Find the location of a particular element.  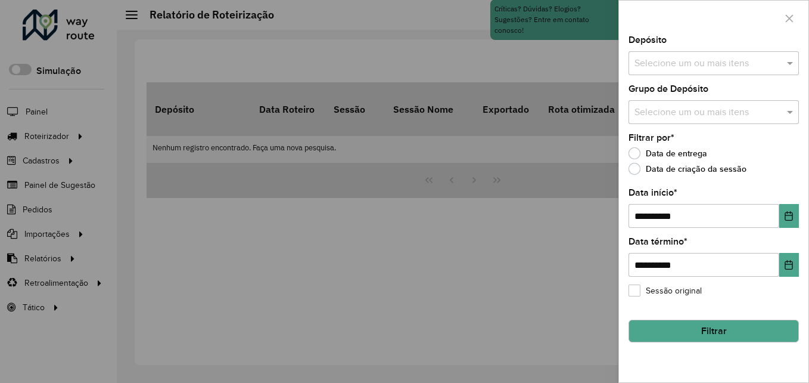

label: Grupo de Depósito is located at coordinates (669, 89).